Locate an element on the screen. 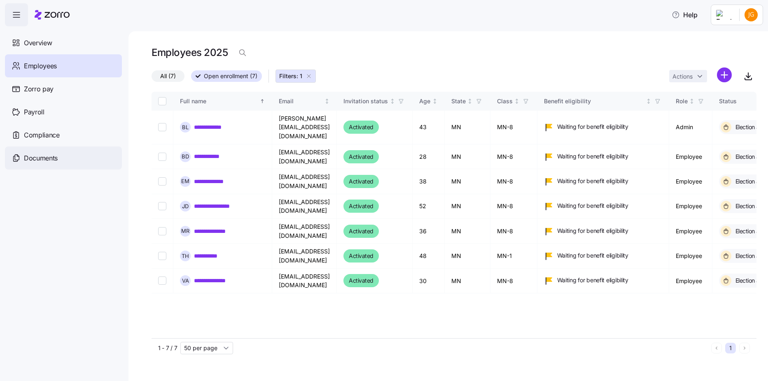  div: Full name is located at coordinates (219, 101).